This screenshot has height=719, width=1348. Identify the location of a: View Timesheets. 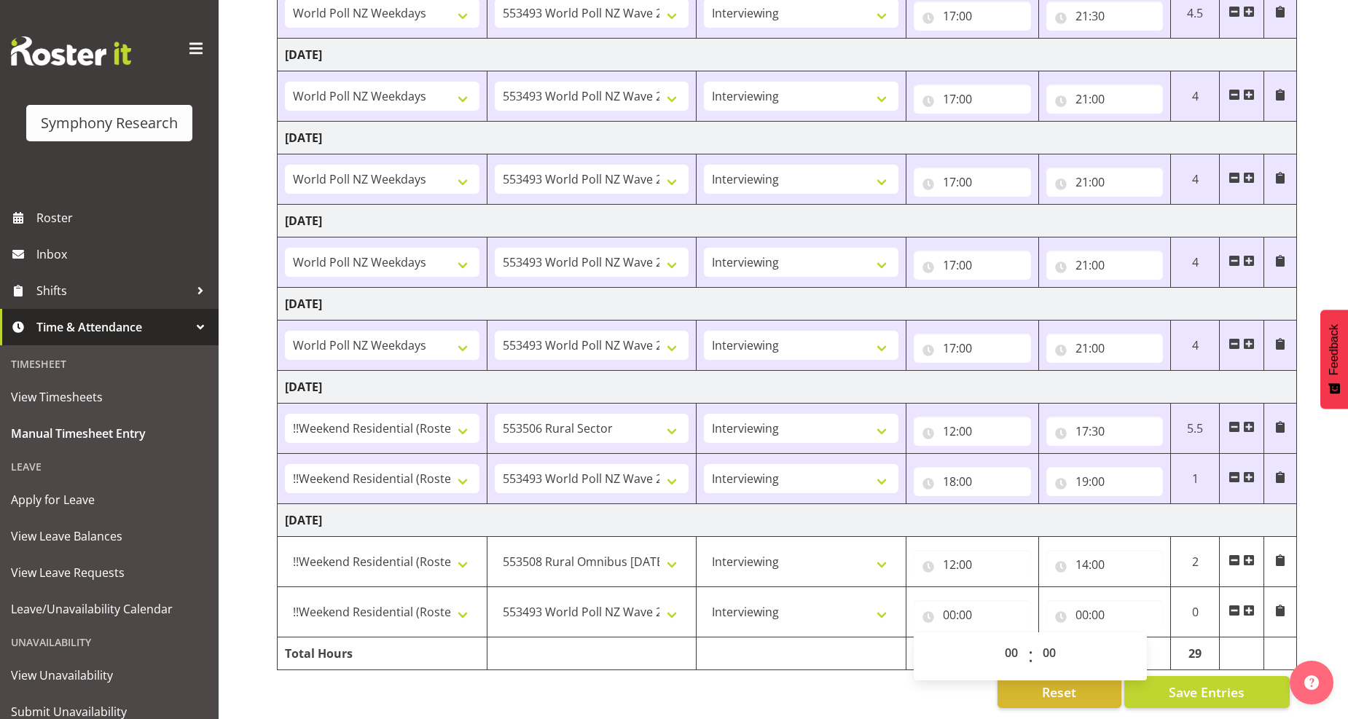
(109, 397).